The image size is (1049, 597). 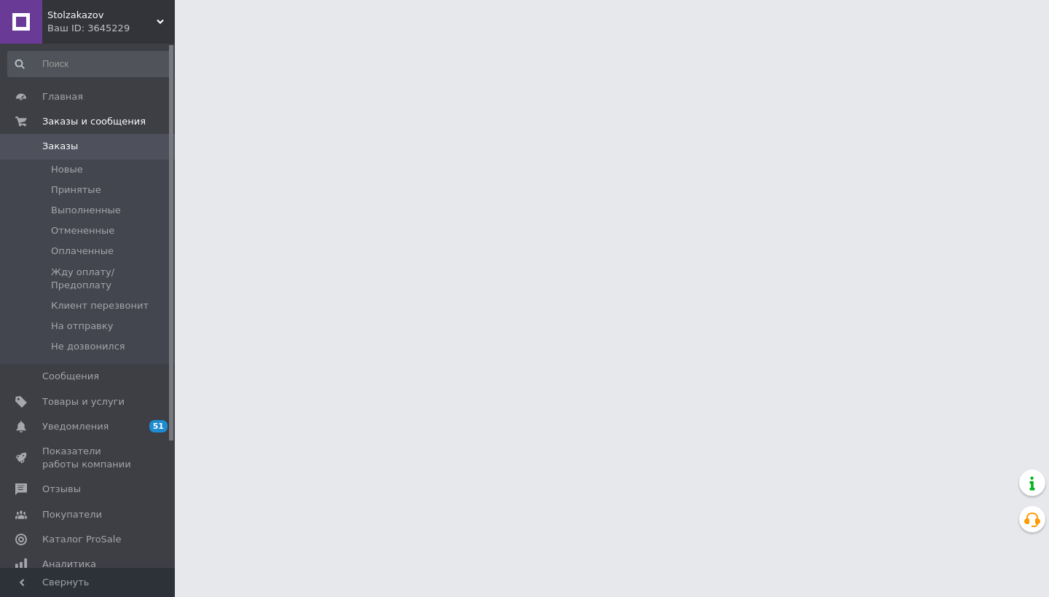 What do you see at coordinates (82, 326) in the screenshot?
I see `span: На отправку` at bounding box center [82, 326].